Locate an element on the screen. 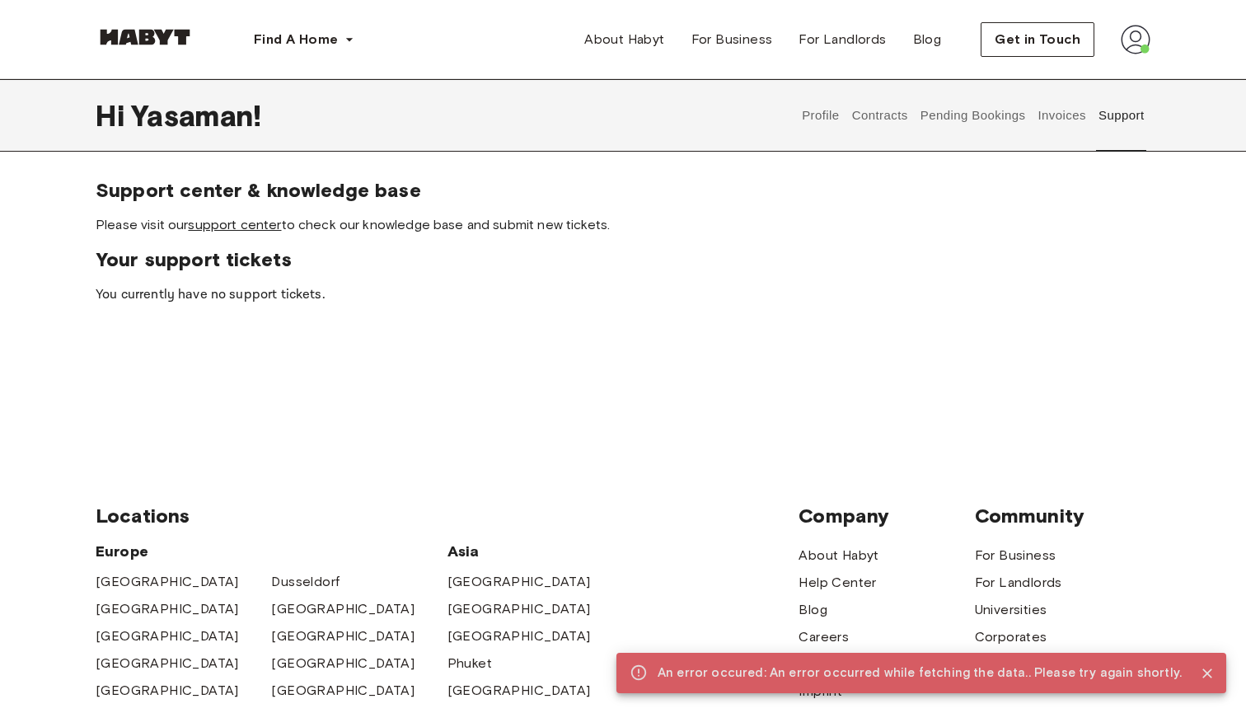 Image resolution: width=1246 pixels, height=713 pixels. a: Phuket is located at coordinates (470, 663).